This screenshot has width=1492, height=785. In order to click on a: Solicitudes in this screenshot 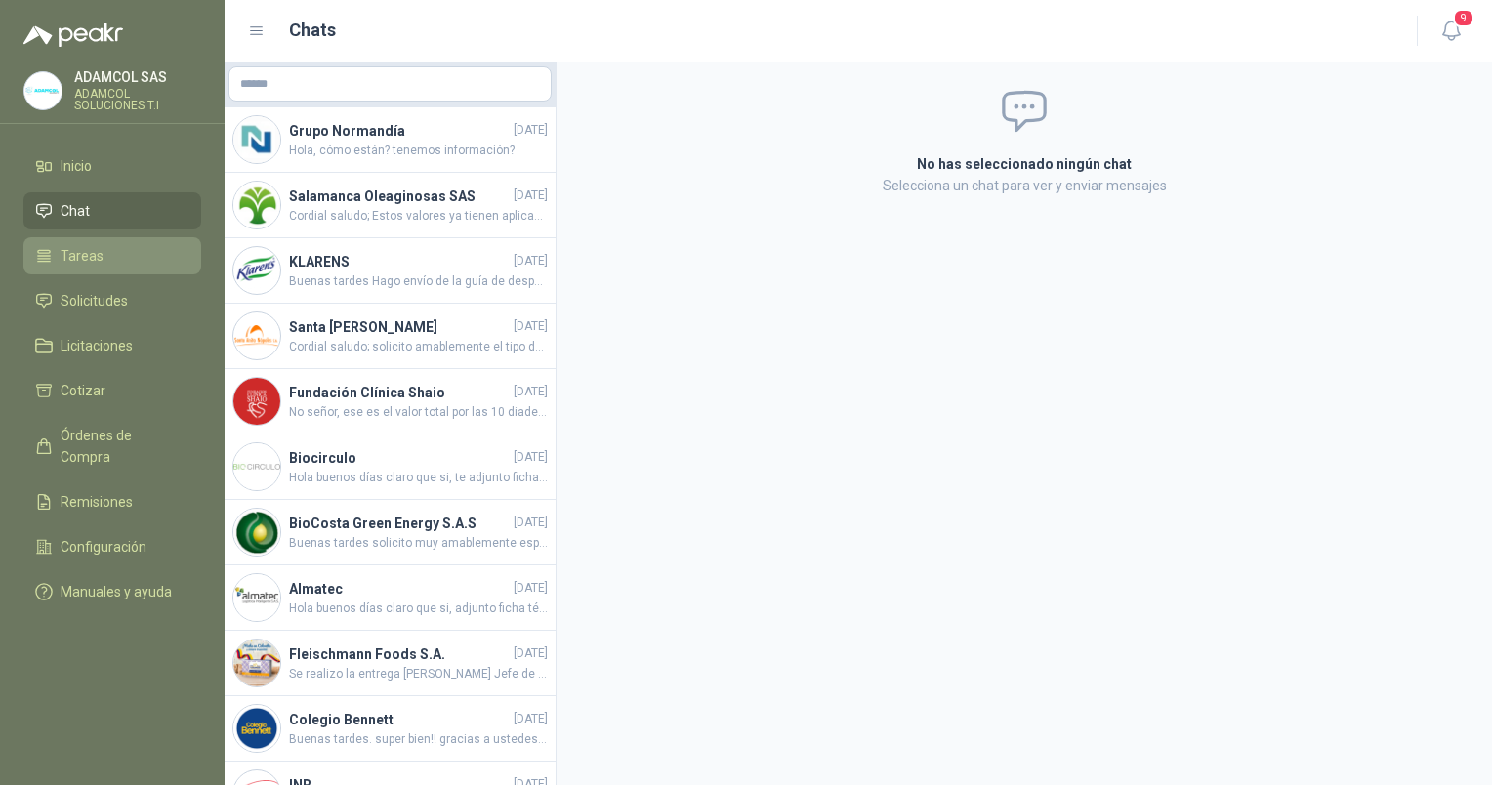, I will do `click(112, 301)`.